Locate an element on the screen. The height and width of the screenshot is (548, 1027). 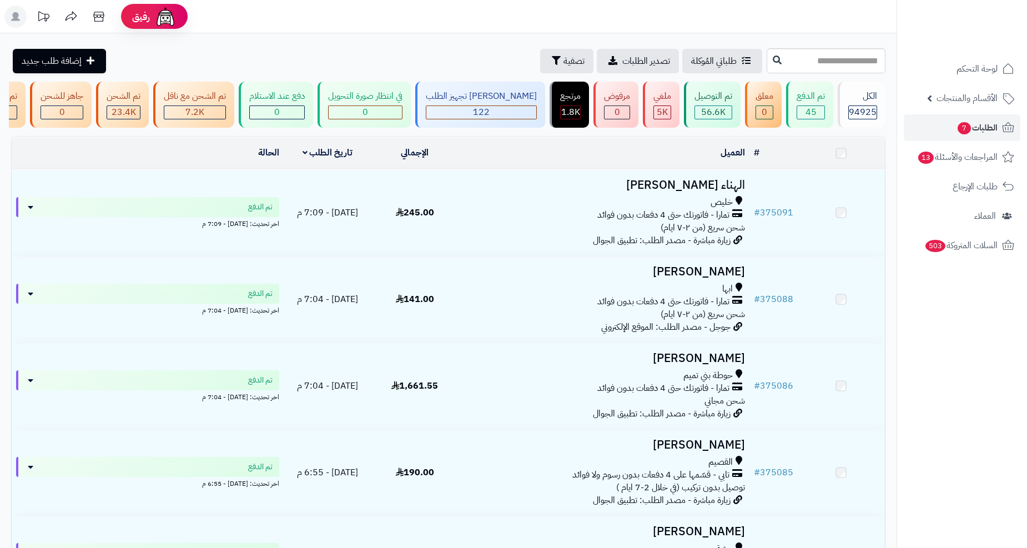
span: 56.6K is located at coordinates (713, 112).